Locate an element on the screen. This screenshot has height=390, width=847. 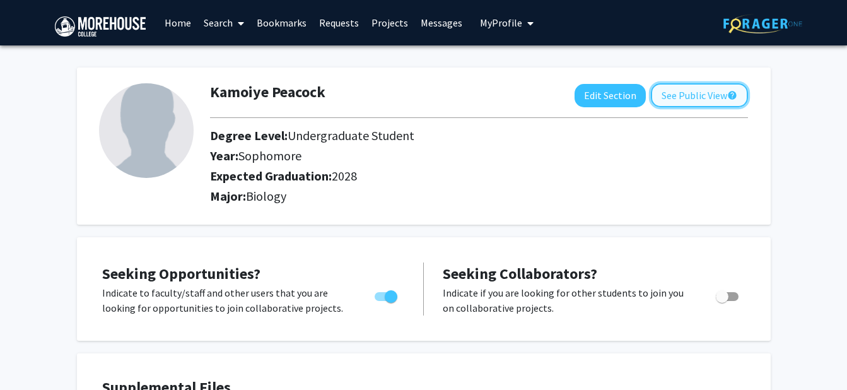
h2: Year: is located at coordinates (450, 156).